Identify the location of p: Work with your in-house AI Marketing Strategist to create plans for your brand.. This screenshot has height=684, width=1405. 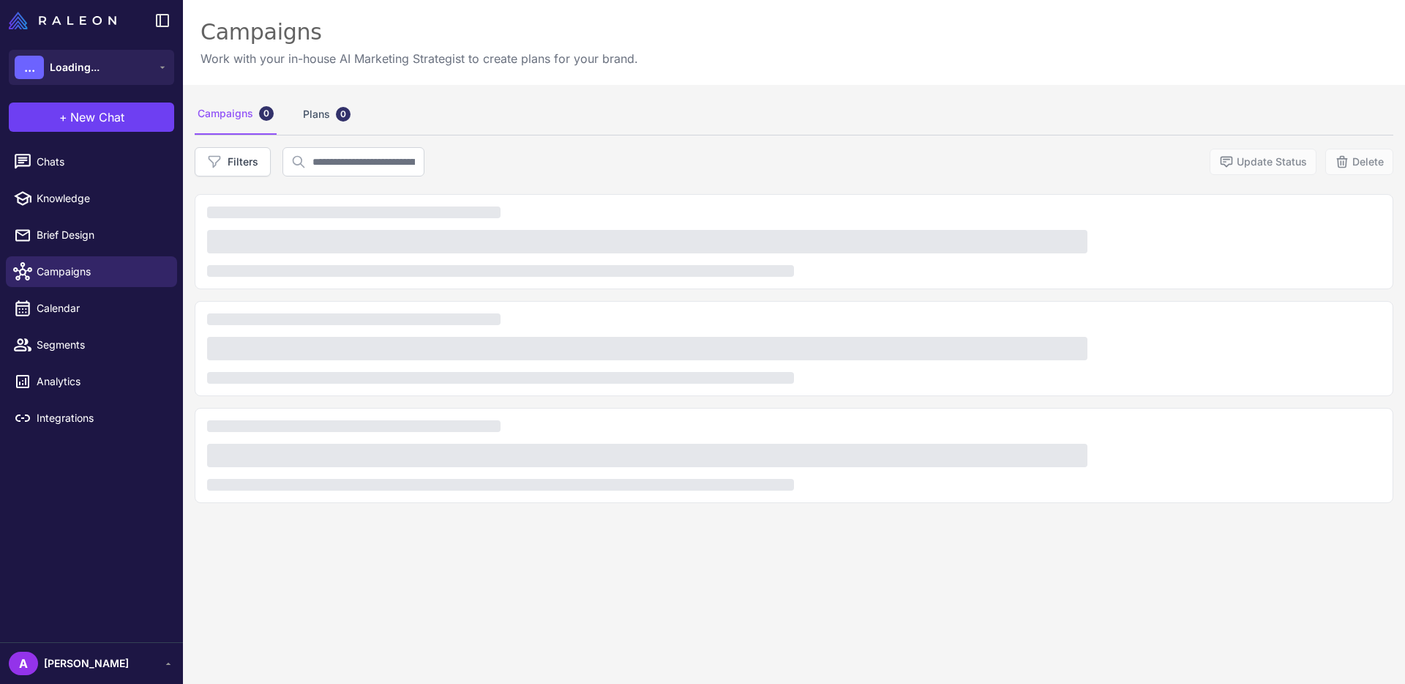
(419, 59).